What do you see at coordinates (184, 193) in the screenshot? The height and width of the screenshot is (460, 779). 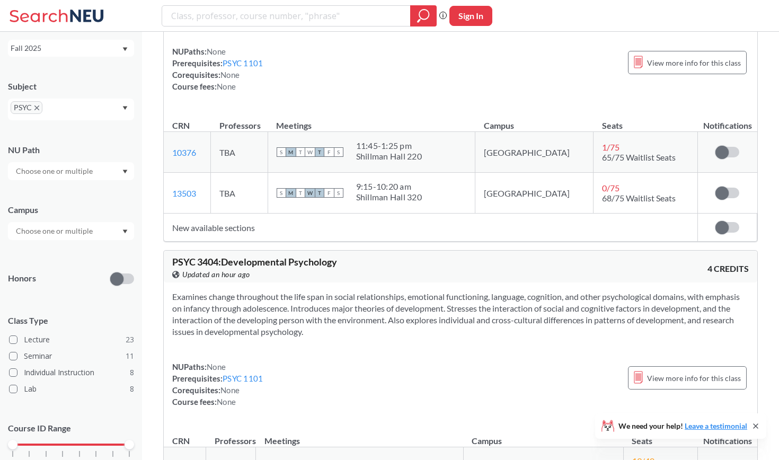 I see `a: 13503` at bounding box center [184, 193].